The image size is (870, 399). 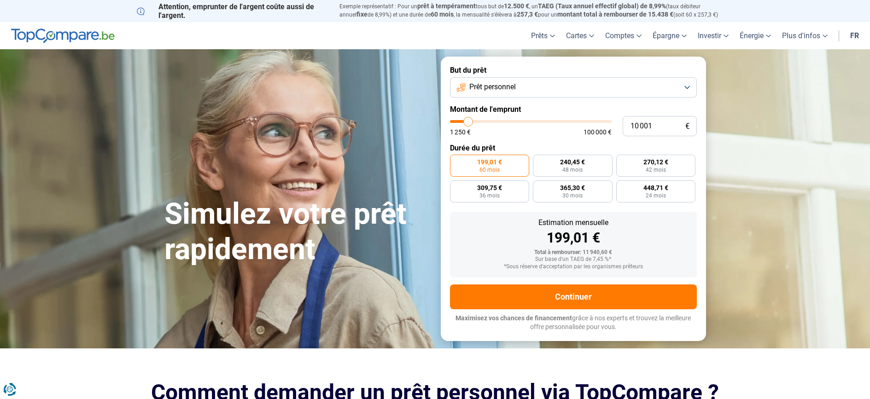 What do you see at coordinates (573, 148) in the screenshot?
I see `label: Durée du prêt` at bounding box center [573, 148].